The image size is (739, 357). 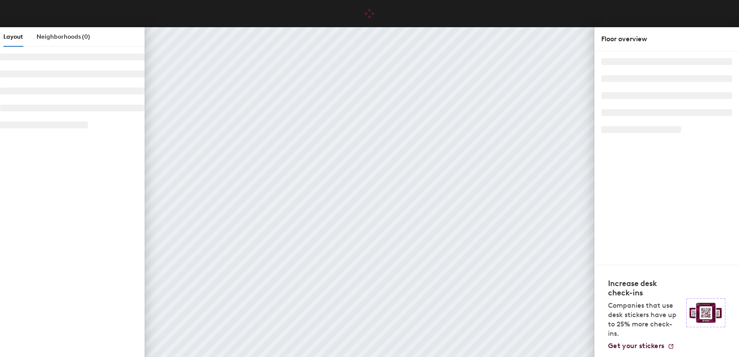 What do you see at coordinates (636, 346) in the screenshot?
I see `span: Get your stickers` at bounding box center [636, 346].